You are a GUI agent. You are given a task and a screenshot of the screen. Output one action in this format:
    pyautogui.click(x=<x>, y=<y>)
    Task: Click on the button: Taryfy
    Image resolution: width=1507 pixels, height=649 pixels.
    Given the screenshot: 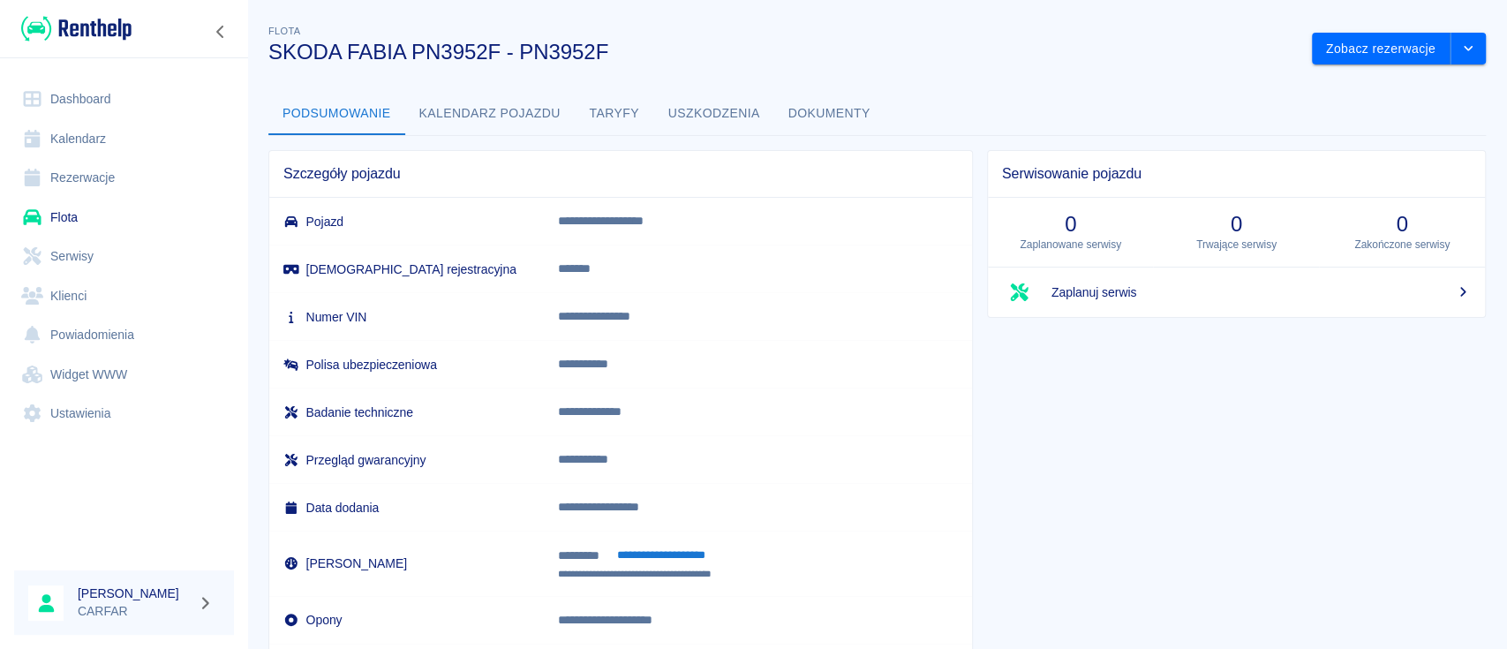 What is the action you would take?
    pyautogui.click(x=615, y=114)
    